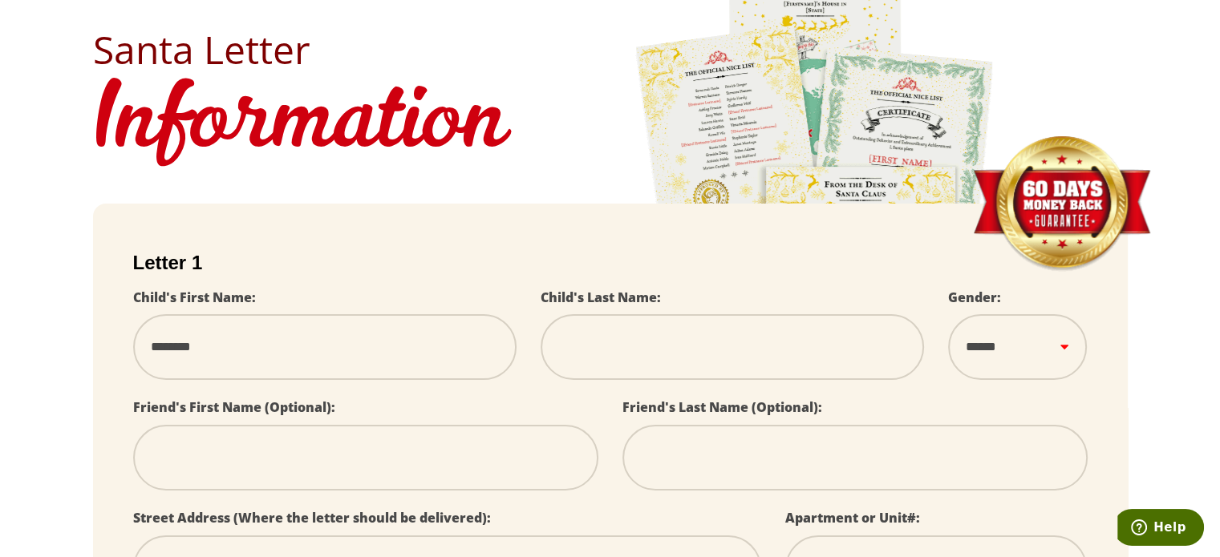  Describe the element at coordinates (610, 50) in the screenshot. I see `h2: Santa Letter` at that location.